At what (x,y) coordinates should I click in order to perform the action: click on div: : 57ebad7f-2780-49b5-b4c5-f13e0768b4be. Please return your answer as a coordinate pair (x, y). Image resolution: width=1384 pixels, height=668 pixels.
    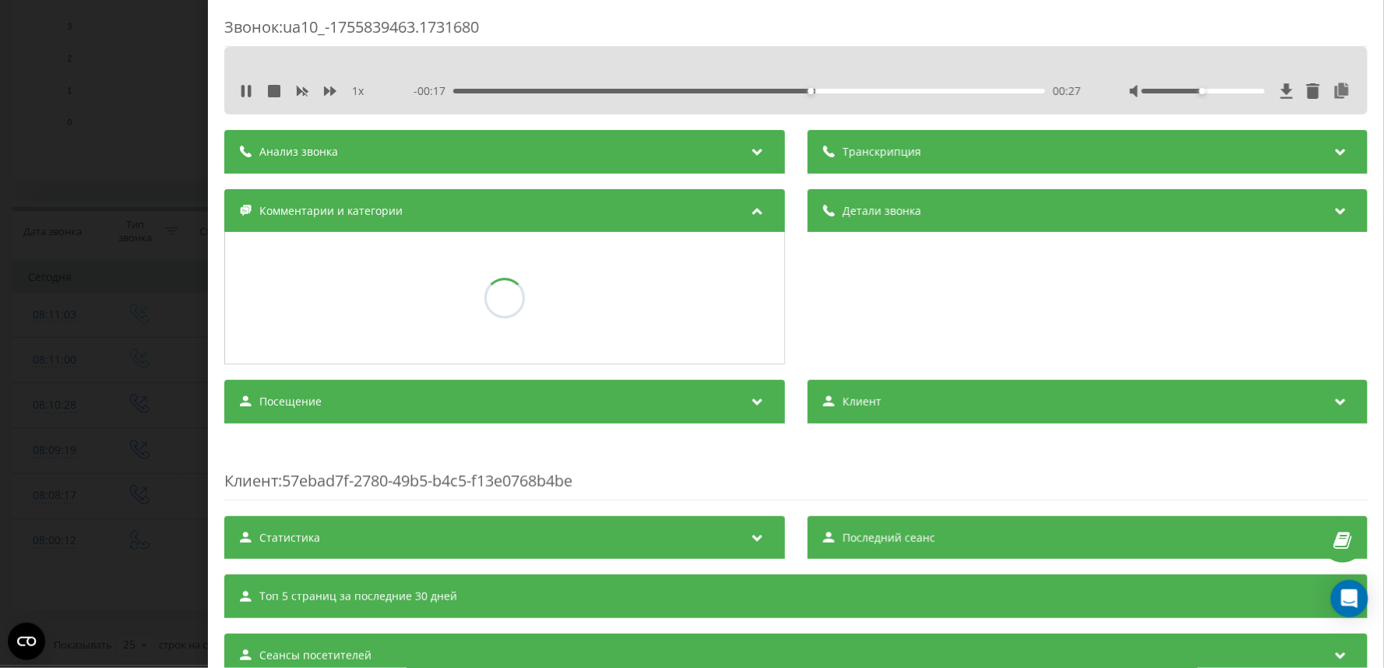
    Looking at the image, I should click on (796, 470).